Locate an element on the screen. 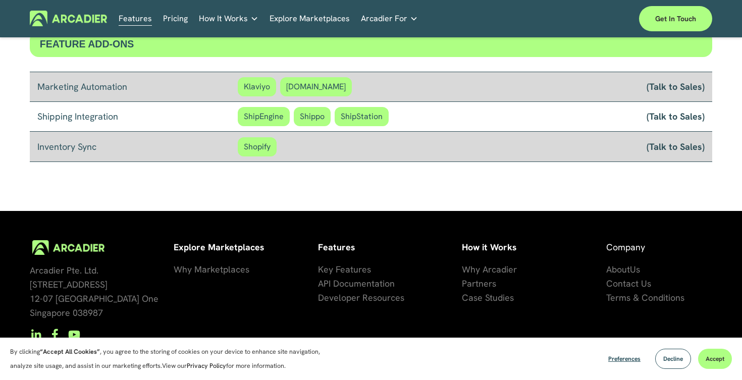 The height and width of the screenshot is (380, 742). a: Ca is located at coordinates (467, 298).